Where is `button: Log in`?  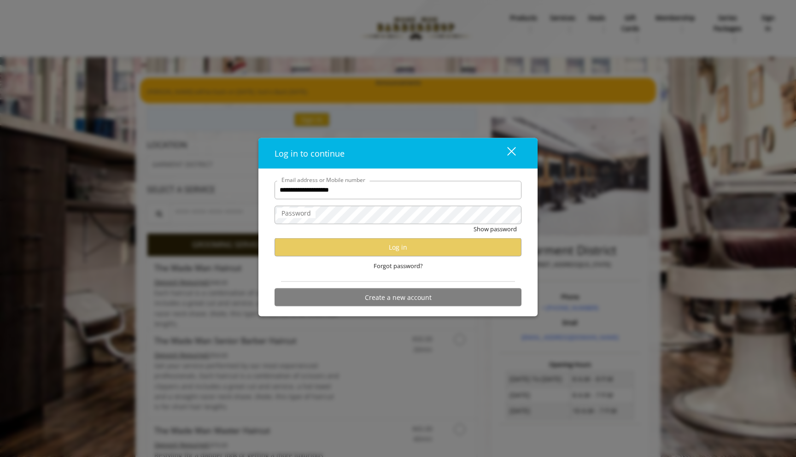
button: Log in is located at coordinates (398, 247).